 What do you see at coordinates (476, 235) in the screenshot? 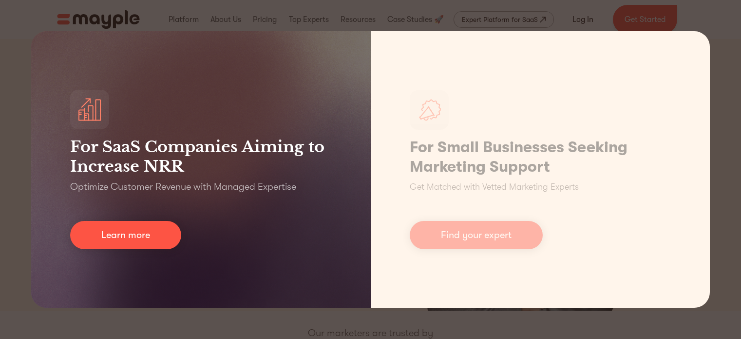
I see `a: Find your expert` at bounding box center [476, 235].